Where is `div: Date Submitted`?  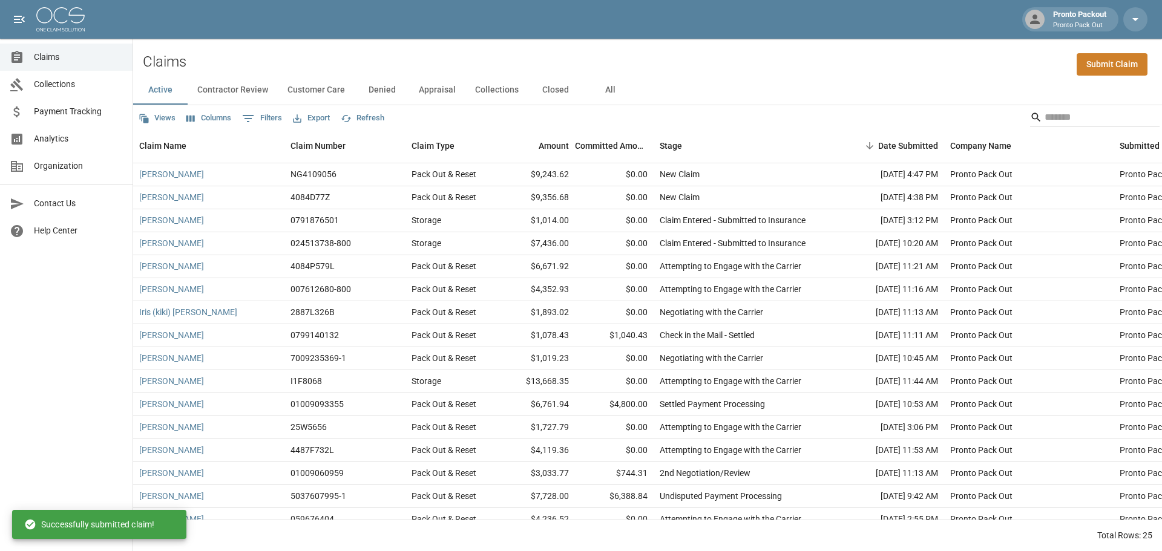 div: Date Submitted is located at coordinates (908, 146).